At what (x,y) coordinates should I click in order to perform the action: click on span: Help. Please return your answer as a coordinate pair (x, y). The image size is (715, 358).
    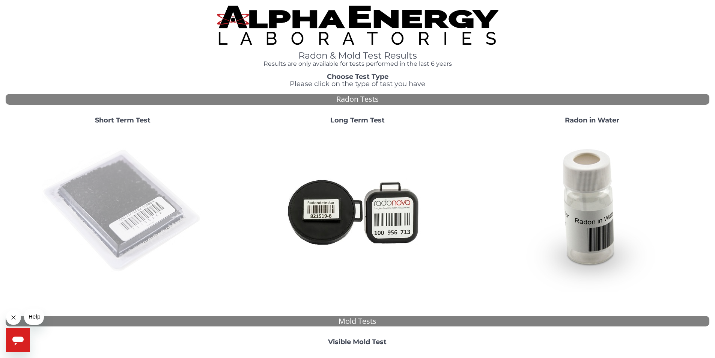
    Looking at the image, I should click on (11, 8).